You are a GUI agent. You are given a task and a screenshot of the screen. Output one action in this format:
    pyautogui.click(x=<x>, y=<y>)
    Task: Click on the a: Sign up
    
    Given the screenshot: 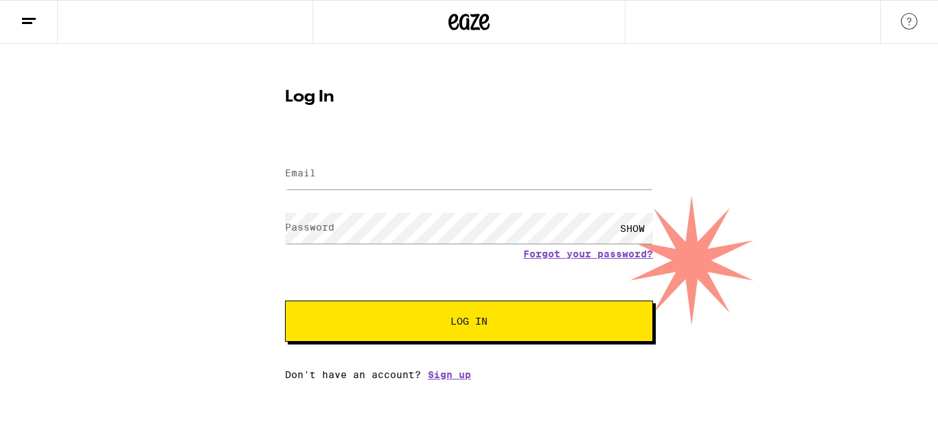 What is the action you would take?
    pyautogui.click(x=449, y=375)
    